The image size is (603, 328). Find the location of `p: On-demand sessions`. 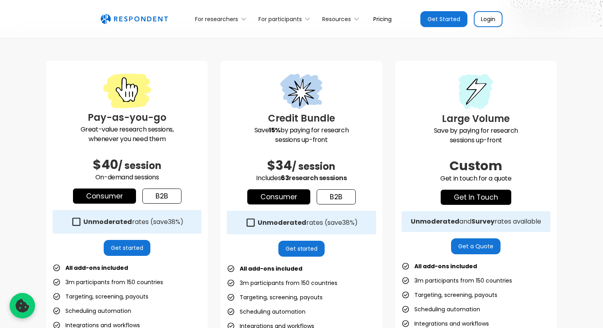

p: On-demand sessions is located at coordinates (127, 177).